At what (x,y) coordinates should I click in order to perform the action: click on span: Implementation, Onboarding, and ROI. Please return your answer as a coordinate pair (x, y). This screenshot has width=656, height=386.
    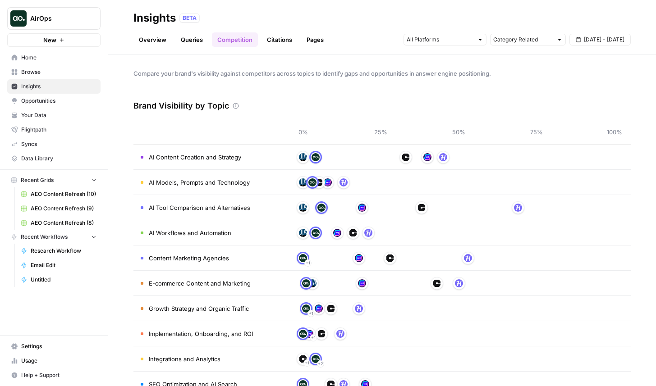
    Looking at the image, I should click on (201, 334).